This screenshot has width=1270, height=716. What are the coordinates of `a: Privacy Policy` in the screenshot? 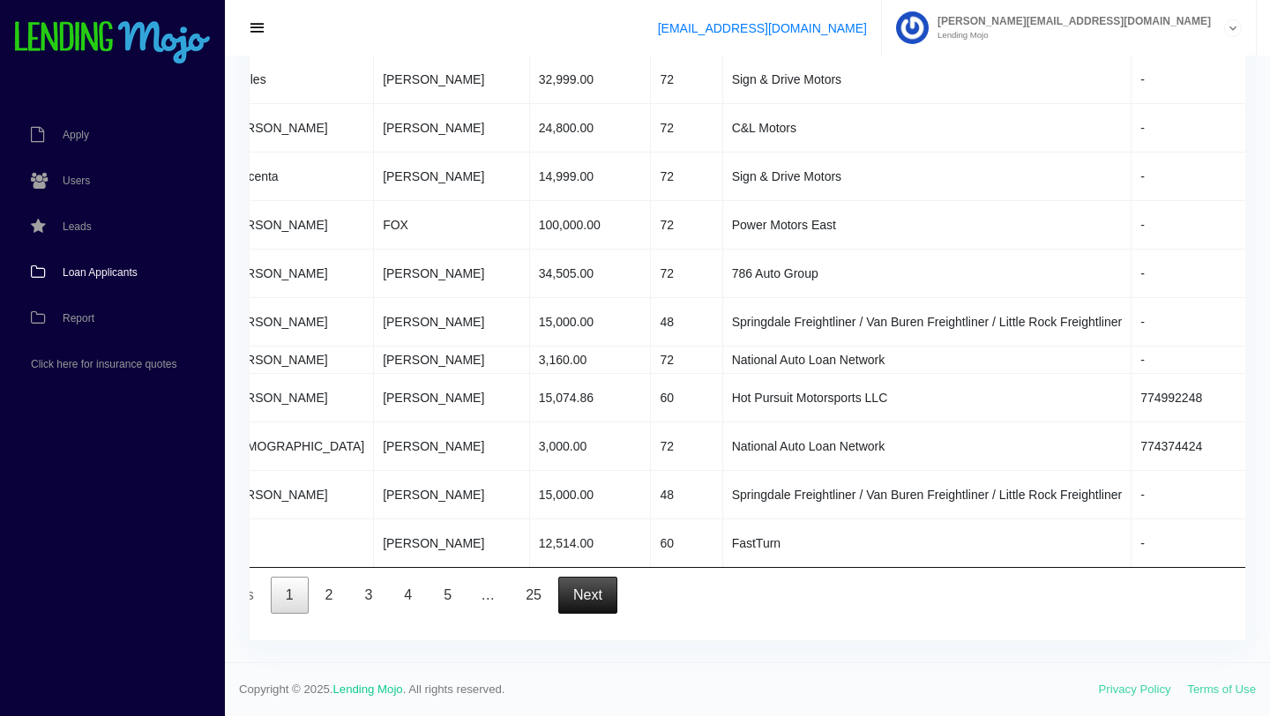 It's located at (1135, 689).